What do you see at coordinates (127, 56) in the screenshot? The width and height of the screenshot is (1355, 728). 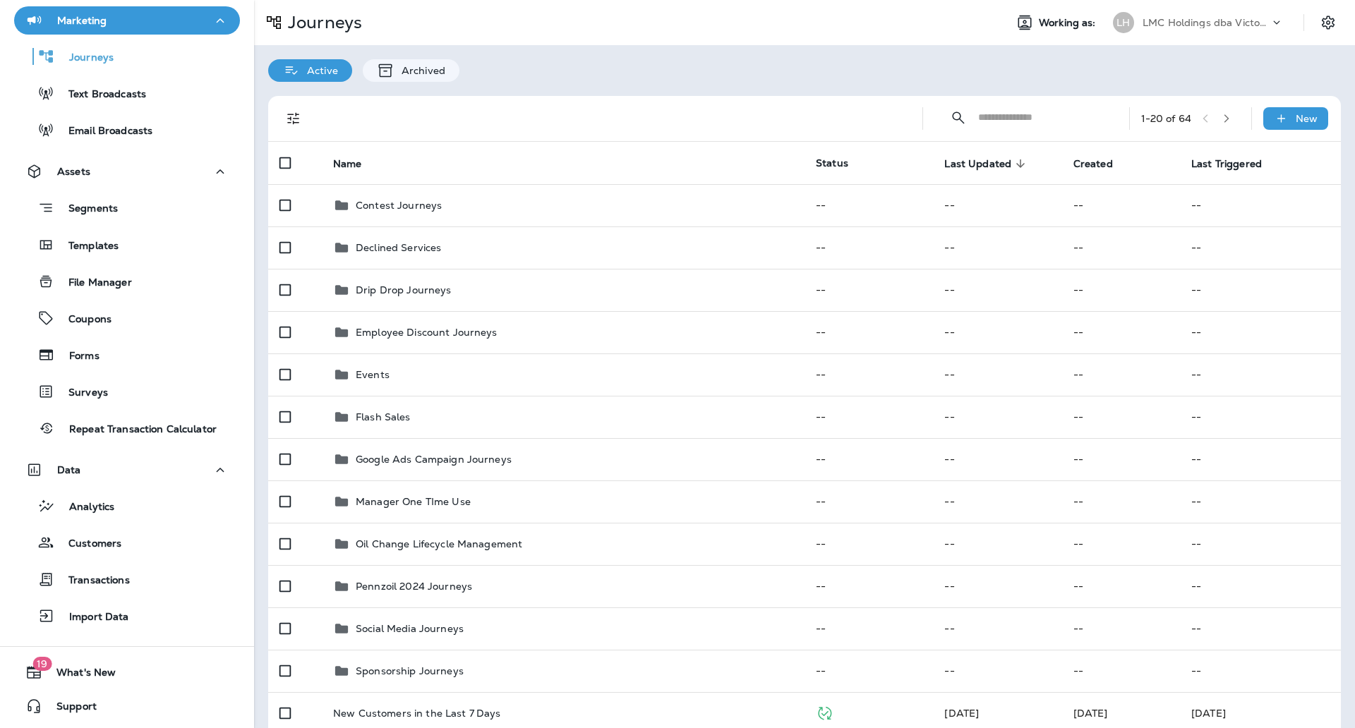 I see `button: Journeys` at bounding box center [127, 56].